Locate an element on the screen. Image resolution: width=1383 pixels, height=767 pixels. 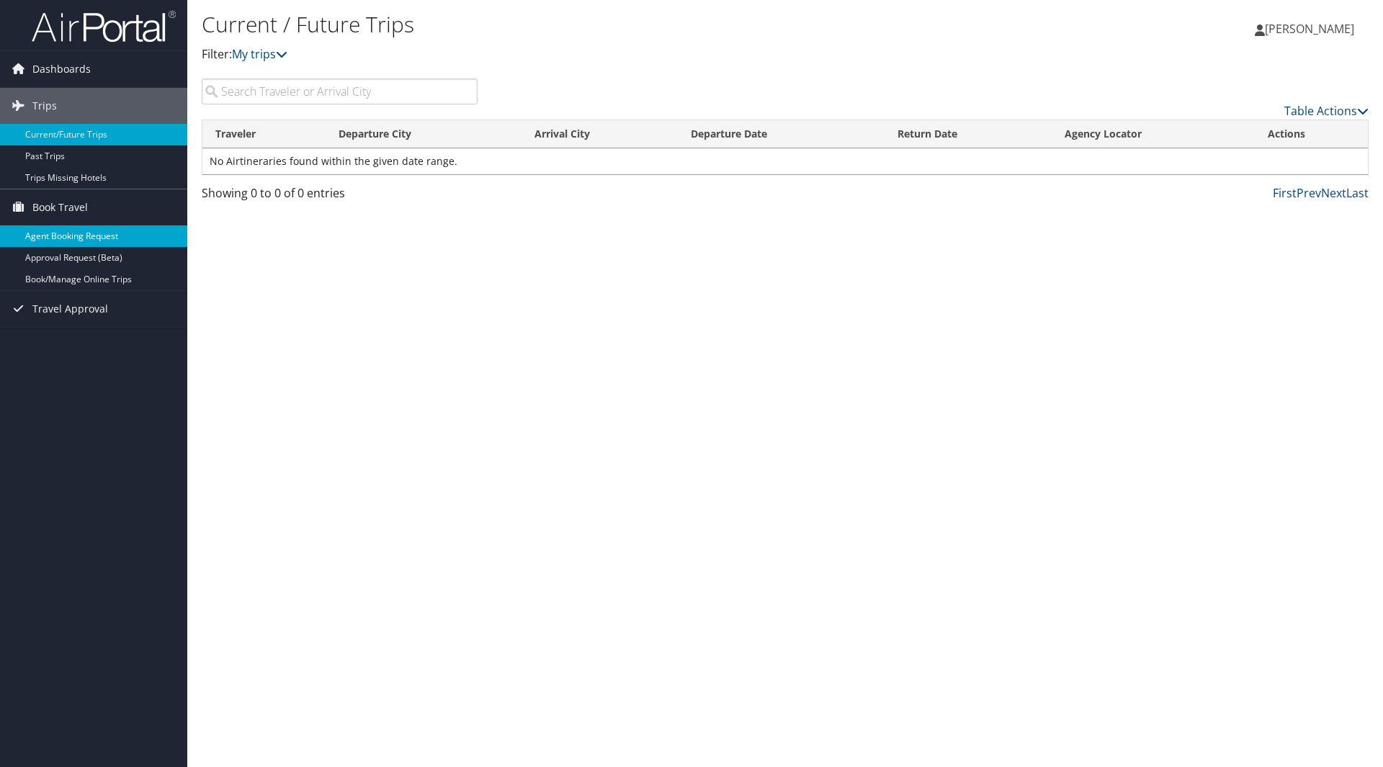
th: Return Date: activate to sort column ascending is located at coordinates (968, 134).